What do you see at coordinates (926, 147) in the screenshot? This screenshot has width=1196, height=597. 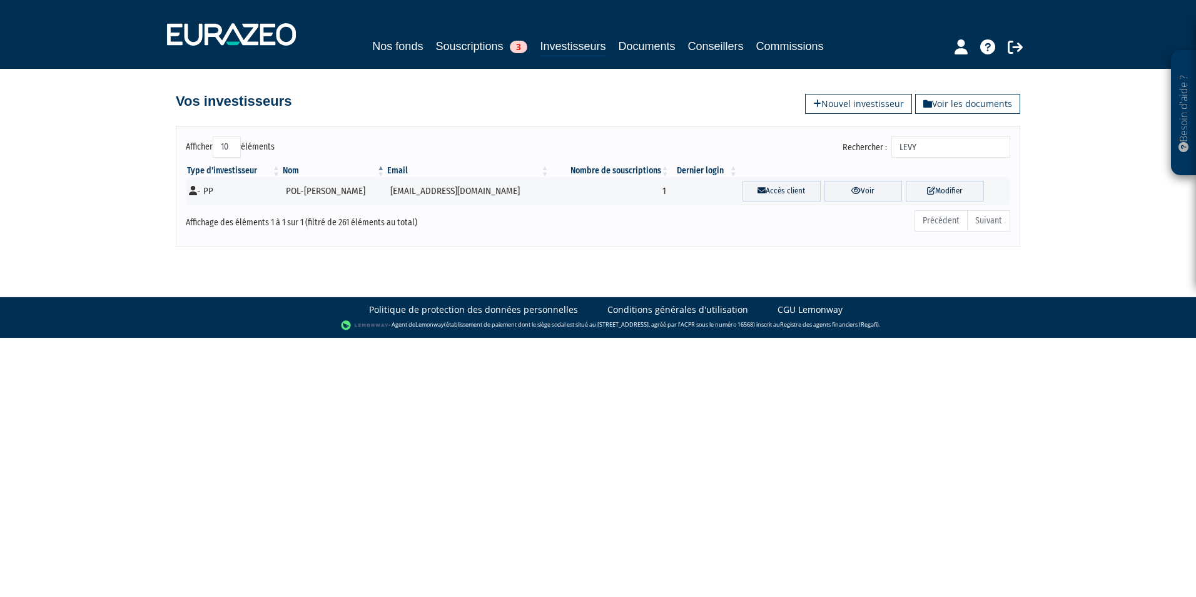 I see `label: Rechercher :` at bounding box center [926, 147].